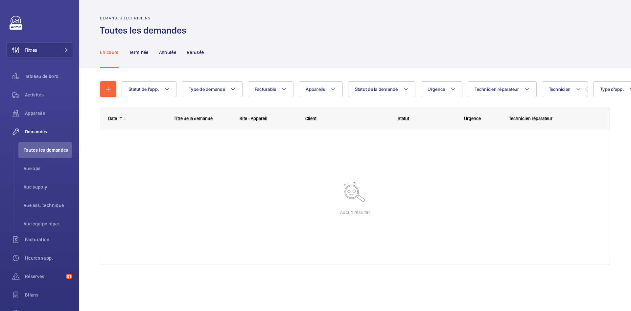  Describe the element at coordinates (502, 89) in the screenshot. I see `button: Technicien réparateur` at that location.